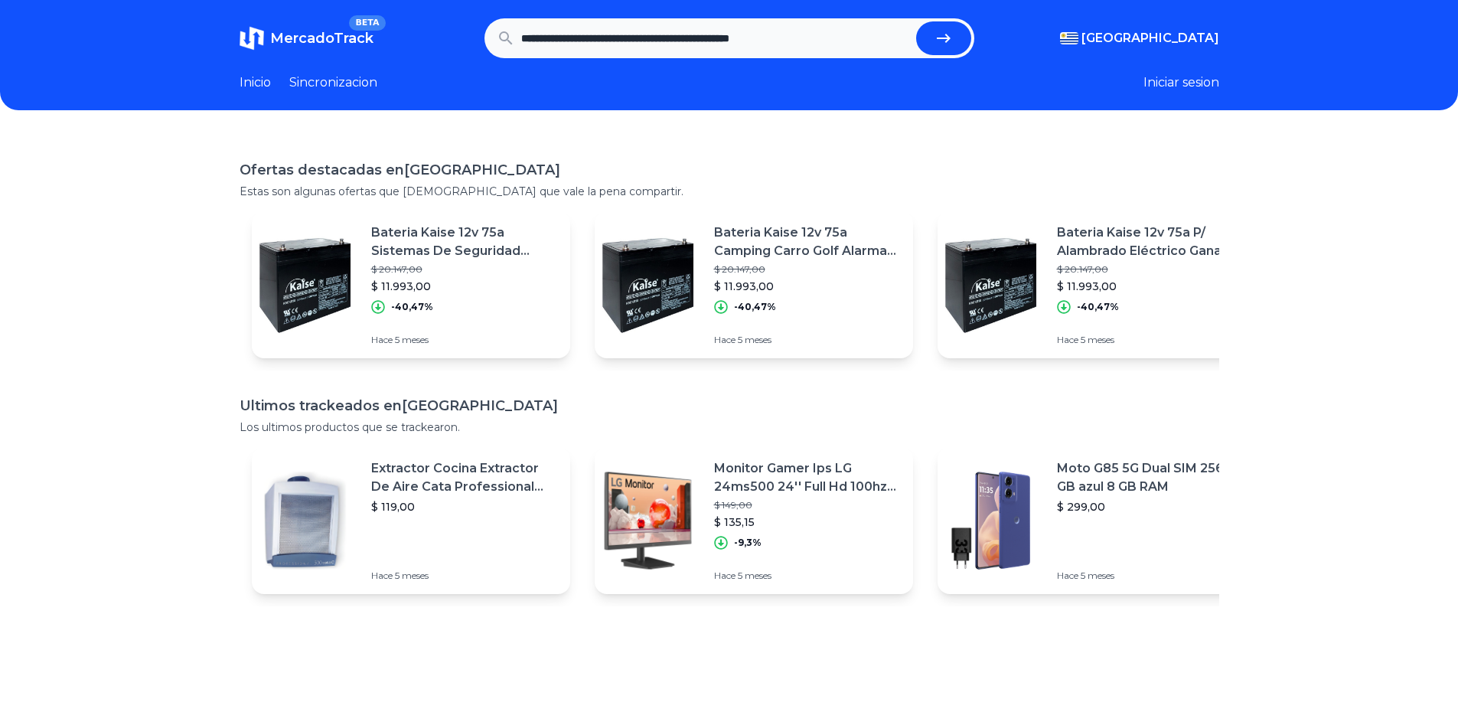  Describe the element at coordinates (1181, 83) in the screenshot. I see `button: Iniciar sesion` at that location.